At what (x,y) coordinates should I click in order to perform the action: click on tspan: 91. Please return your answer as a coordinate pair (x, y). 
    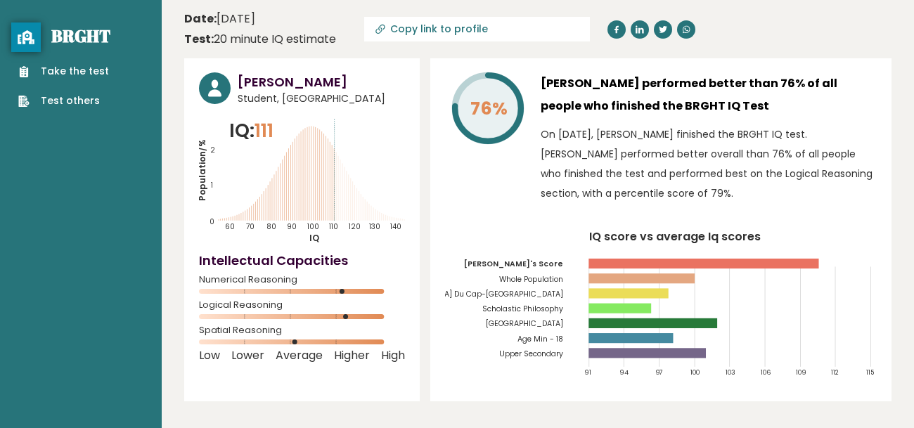
    Looking at the image, I should click on (589, 373).